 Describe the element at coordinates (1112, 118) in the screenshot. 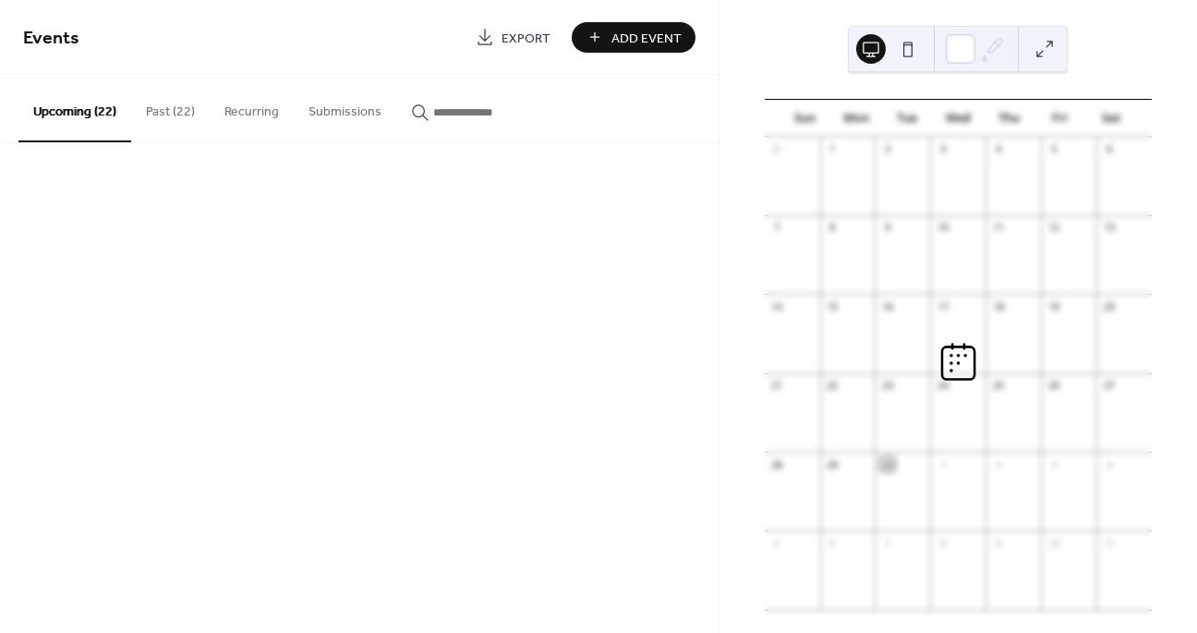

I see `div: Sat` at that location.